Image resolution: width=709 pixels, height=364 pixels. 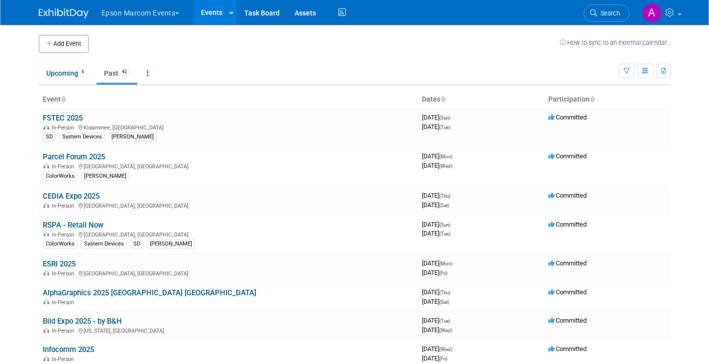 I want to click on span: 6, so click(x=83, y=72).